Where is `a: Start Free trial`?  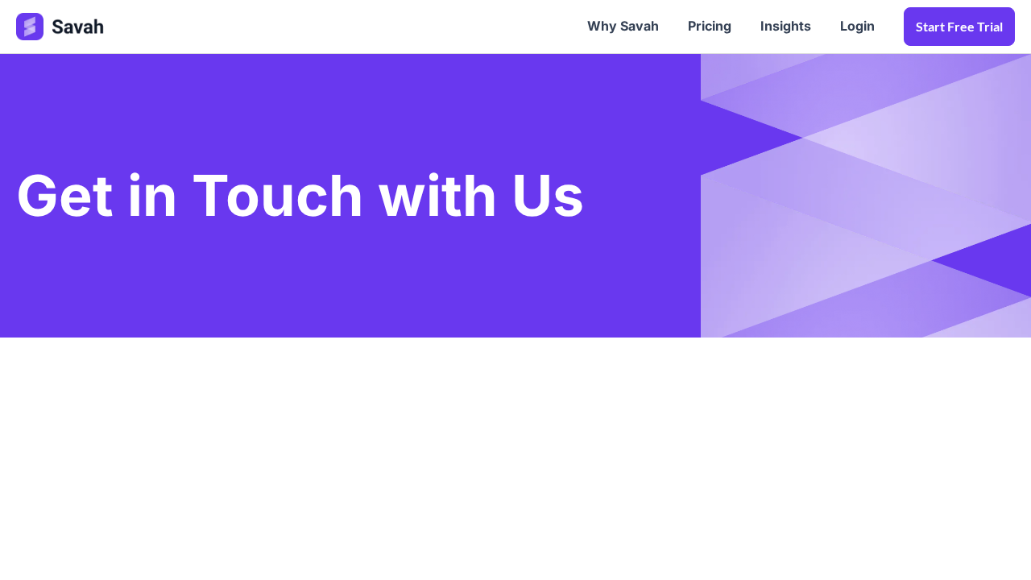 a: Start Free trial is located at coordinates (959, 27).